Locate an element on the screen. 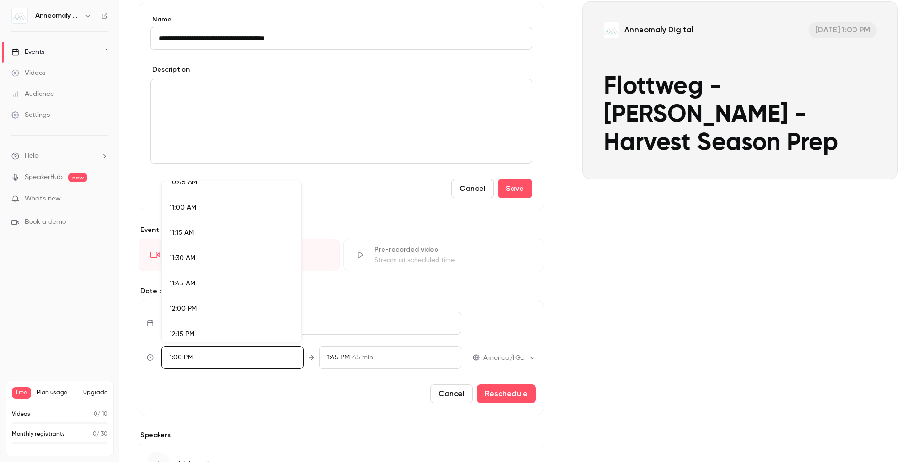 The height and width of the screenshot is (462, 917). span: 11:15 AM is located at coordinates (182, 233).